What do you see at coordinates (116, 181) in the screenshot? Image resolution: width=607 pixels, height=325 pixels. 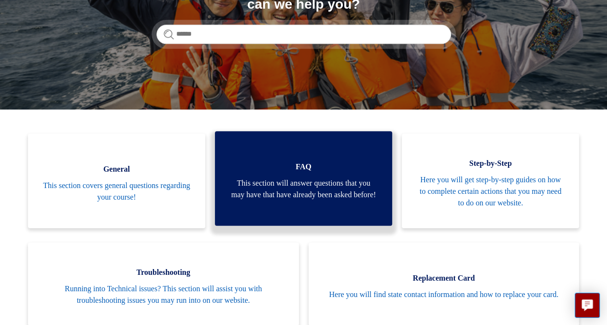 I see `a: General This section covers general questions regarding your course!` at bounding box center [116, 181].